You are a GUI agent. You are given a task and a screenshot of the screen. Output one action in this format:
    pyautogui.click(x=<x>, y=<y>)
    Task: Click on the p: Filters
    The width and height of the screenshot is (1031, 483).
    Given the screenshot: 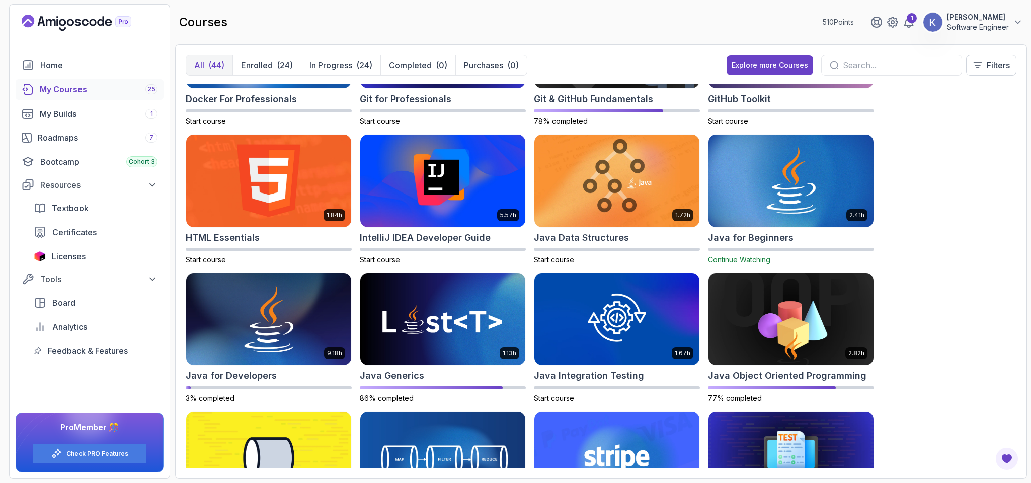 What is the action you would take?
    pyautogui.click(x=998, y=65)
    